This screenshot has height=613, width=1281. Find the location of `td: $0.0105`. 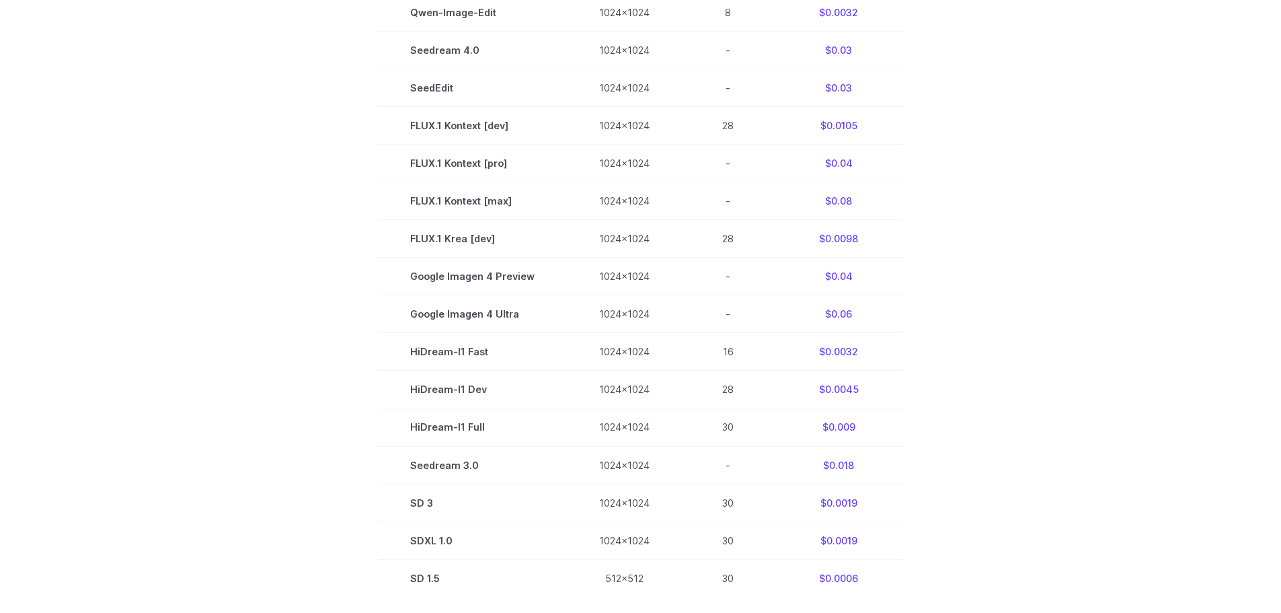

td: $0.0105 is located at coordinates (838, 126).